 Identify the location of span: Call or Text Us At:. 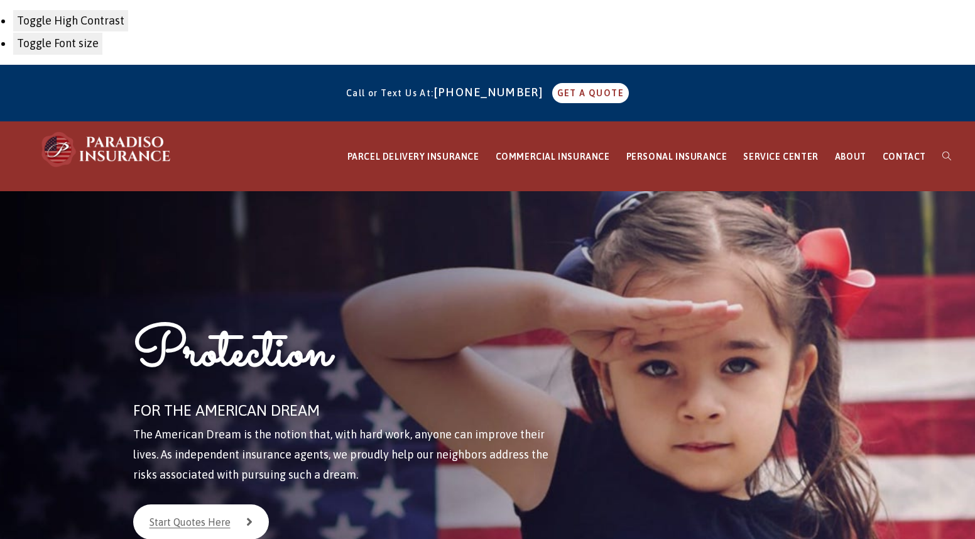
(390, 93).